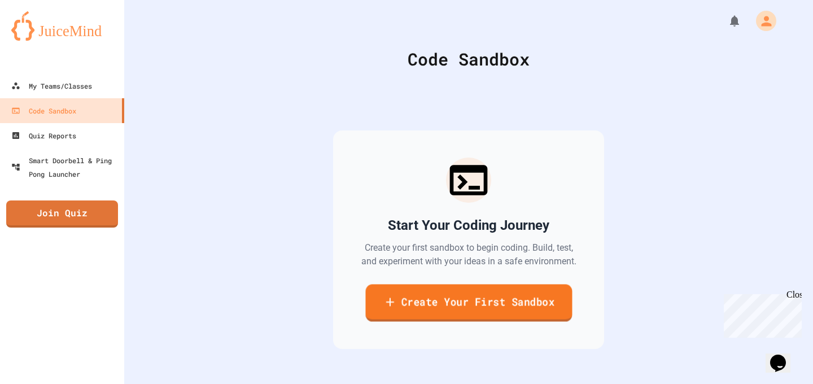 The width and height of the screenshot is (813, 384). Describe the element at coordinates (43, 136) in the screenshot. I see `div: Quiz Reports` at that location.